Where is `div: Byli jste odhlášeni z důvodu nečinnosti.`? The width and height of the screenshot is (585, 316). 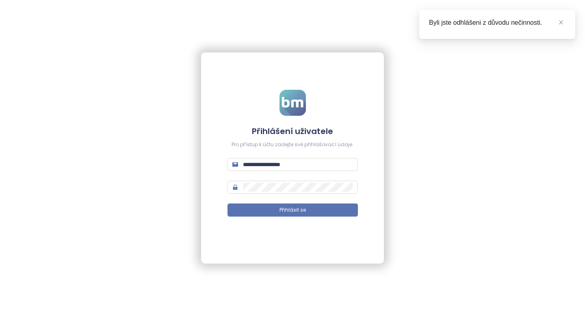
div: Byli jste odhlášeni z důvodu nečinnosti. is located at coordinates (498, 23).